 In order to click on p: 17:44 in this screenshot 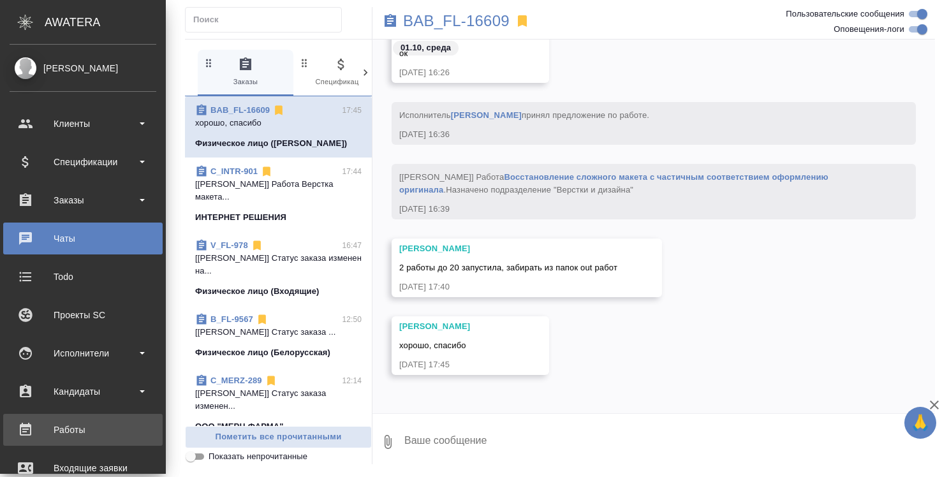, I will do `click(352, 172)`.